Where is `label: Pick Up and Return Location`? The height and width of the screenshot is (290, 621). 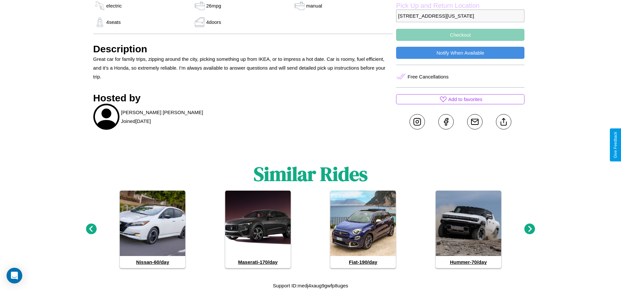 label: Pick Up and Return Location is located at coordinates (460, 6).